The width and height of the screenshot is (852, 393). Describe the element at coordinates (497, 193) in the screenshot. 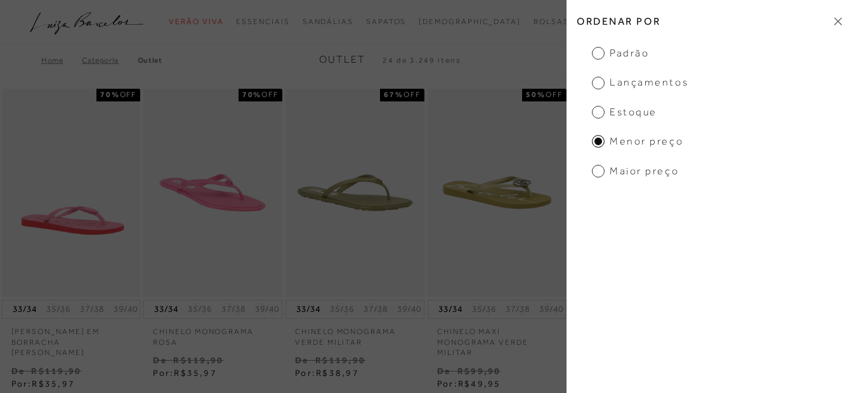

I see `a: CHINELO MAXI MONOGRAMA VERDE MILITAR CHINELO MAXI MONOGRAMA VERDE MILITAR` at that location.